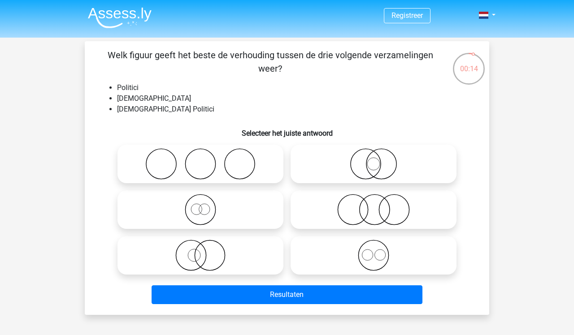 The image size is (574, 335). I want to click on a: Registreer, so click(407, 15).